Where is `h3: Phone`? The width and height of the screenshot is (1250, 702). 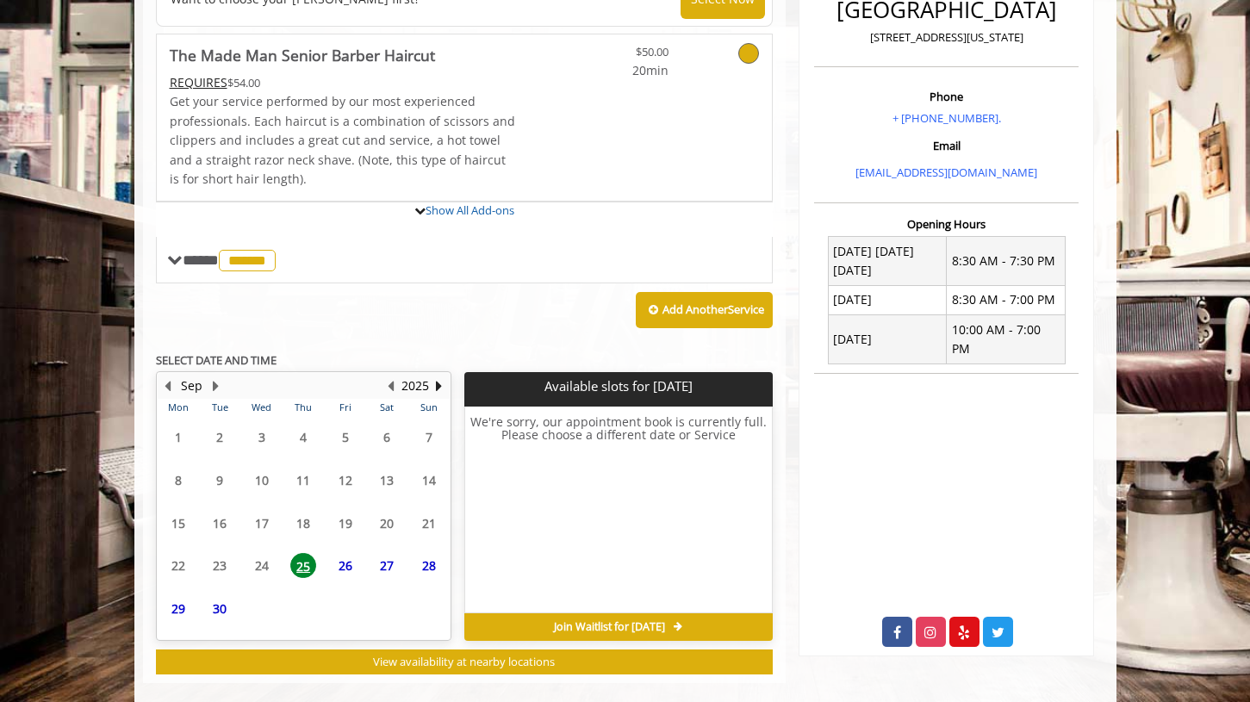 h3: Phone is located at coordinates (946, 96).